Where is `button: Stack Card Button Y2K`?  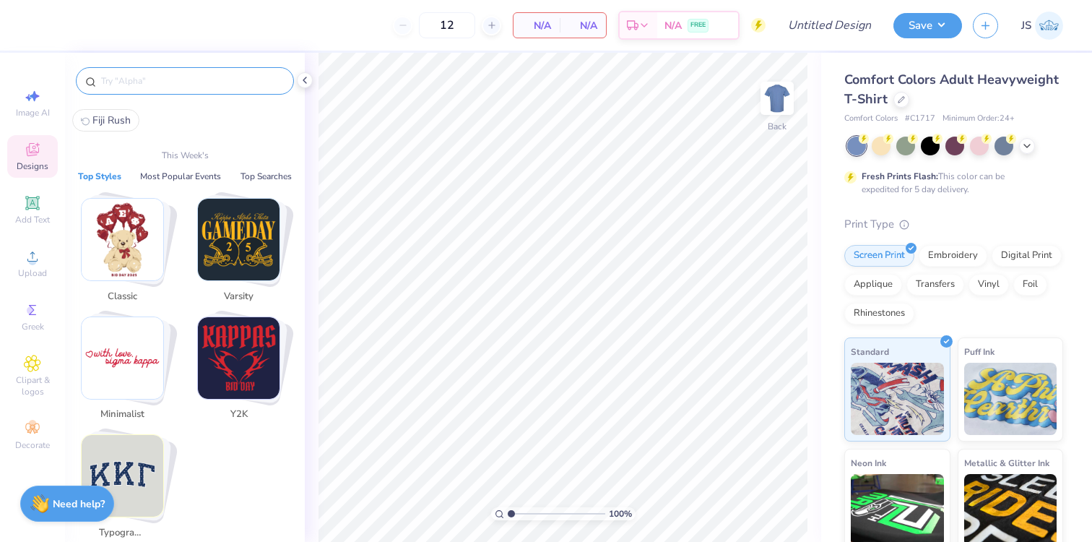 button: Stack Card Button Y2K is located at coordinates (243, 372).